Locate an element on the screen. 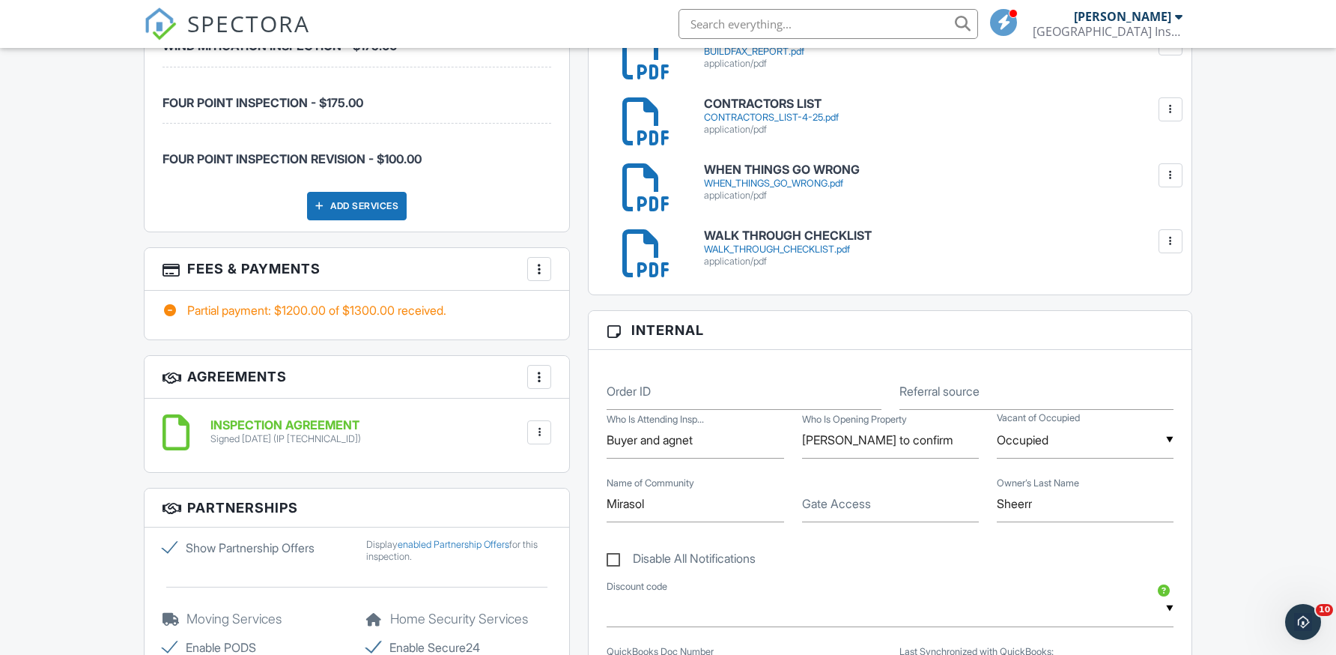 The width and height of the screenshot is (1336, 655). input: Gate Access is located at coordinates (891, 503).